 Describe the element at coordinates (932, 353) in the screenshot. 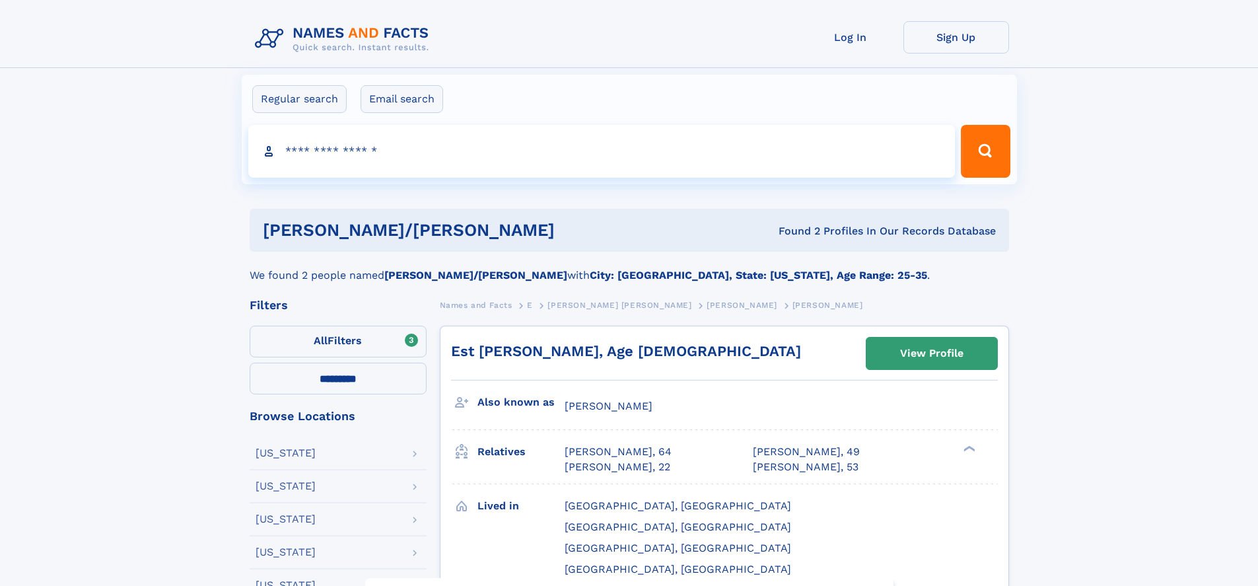

I see `div: View Profile` at that location.